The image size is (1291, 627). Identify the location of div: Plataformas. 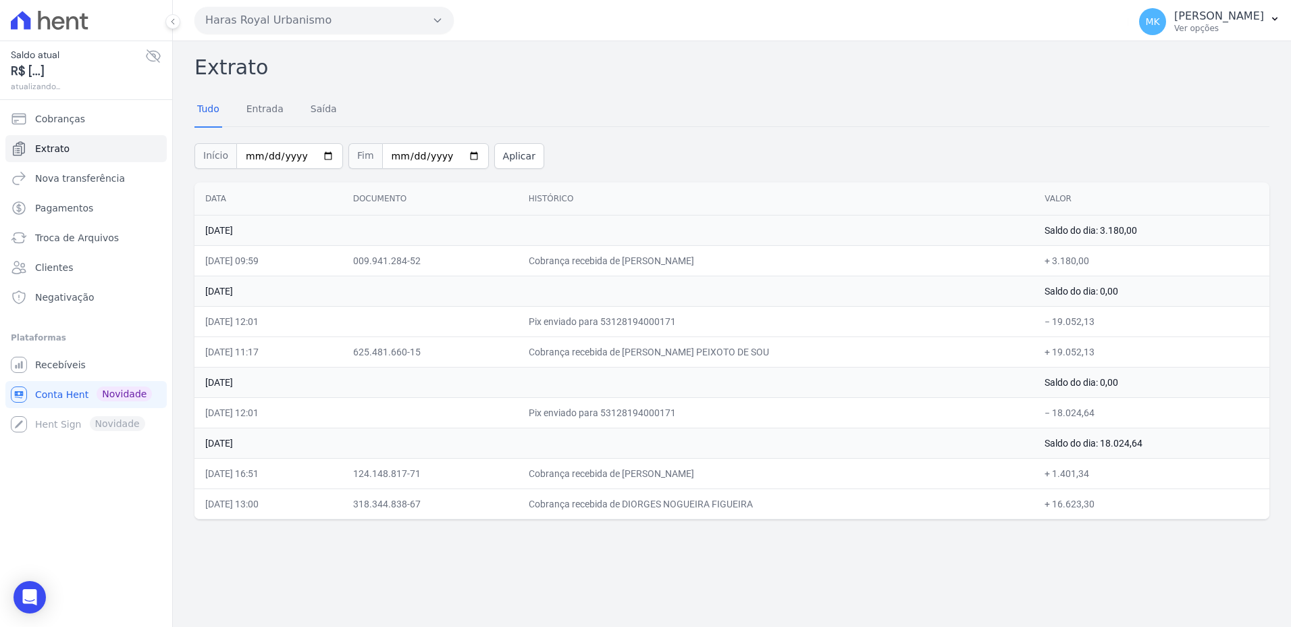
(86, 338).